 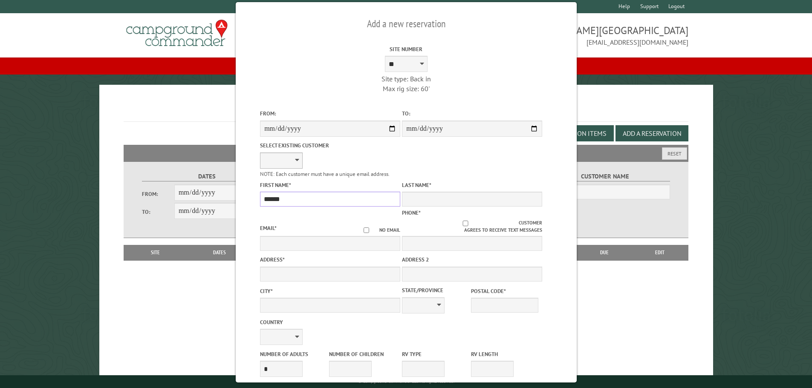 What do you see at coordinates (220, 253) in the screenshot?
I see `th: Dates` at bounding box center [220, 253].